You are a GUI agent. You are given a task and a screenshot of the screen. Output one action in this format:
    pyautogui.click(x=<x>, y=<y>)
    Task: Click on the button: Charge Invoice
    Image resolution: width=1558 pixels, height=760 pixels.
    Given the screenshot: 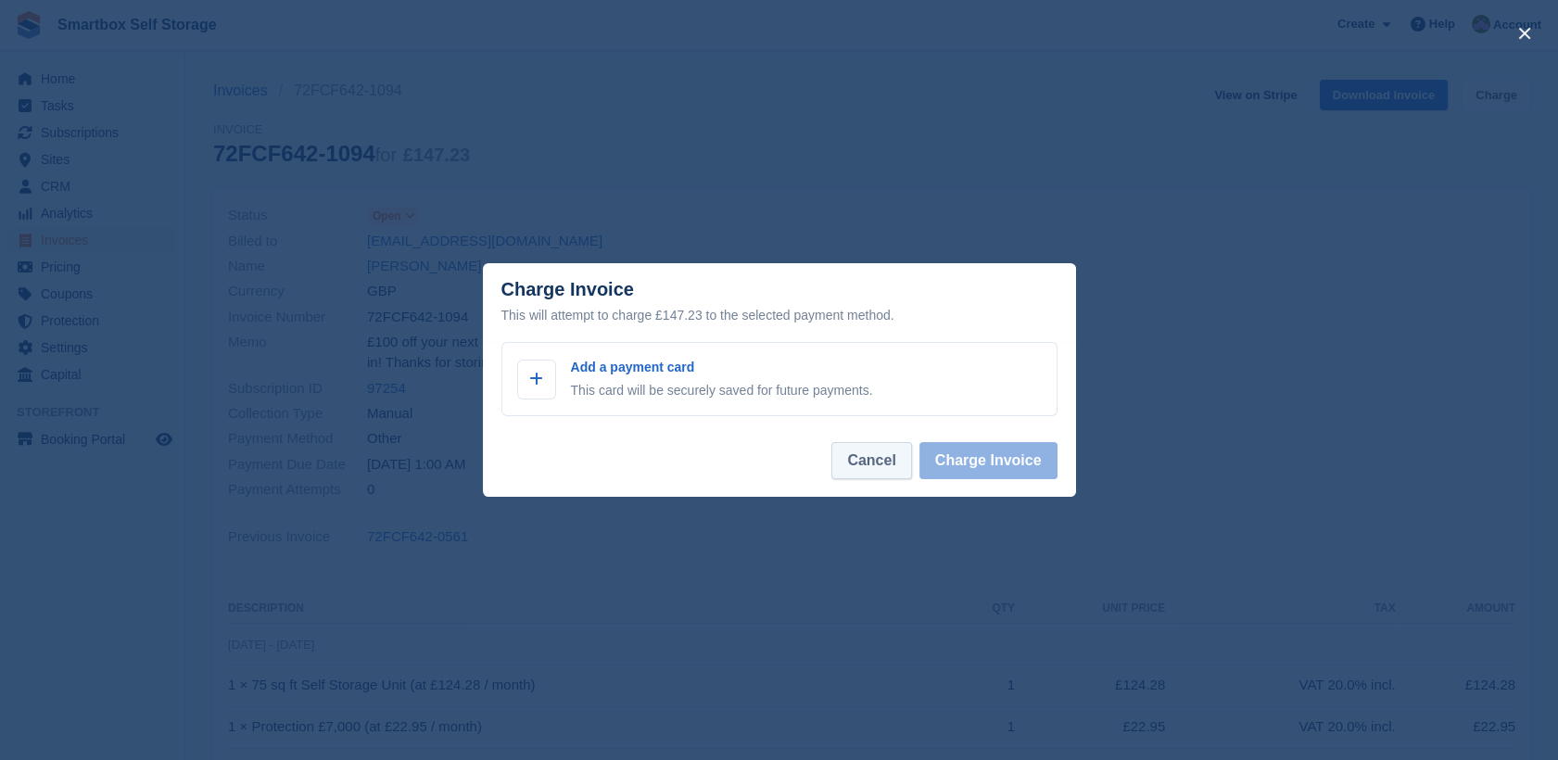 What is the action you would take?
    pyautogui.click(x=988, y=461)
    